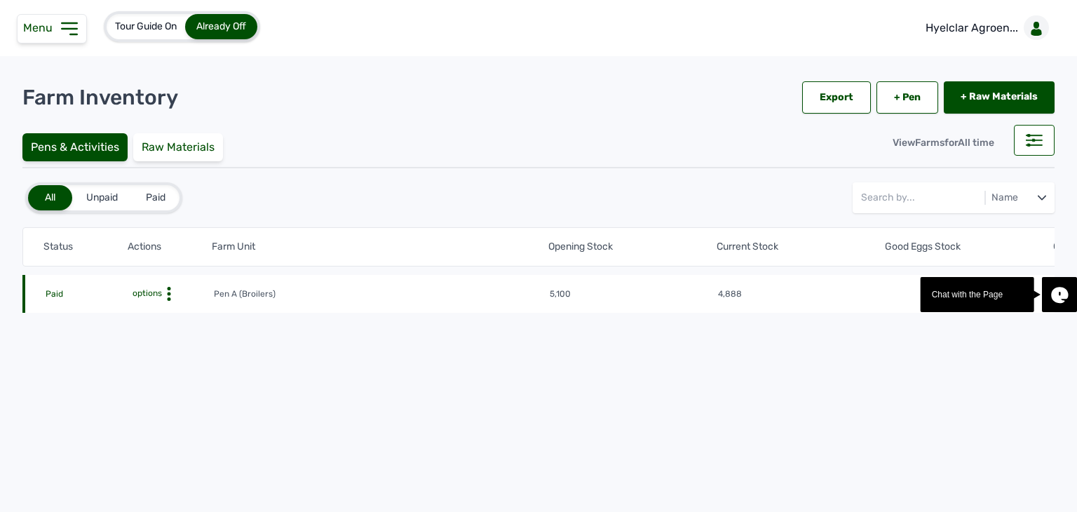 The width and height of the screenshot is (1077, 512). Describe the element at coordinates (169, 247) in the screenshot. I see `th: Actions` at that location.